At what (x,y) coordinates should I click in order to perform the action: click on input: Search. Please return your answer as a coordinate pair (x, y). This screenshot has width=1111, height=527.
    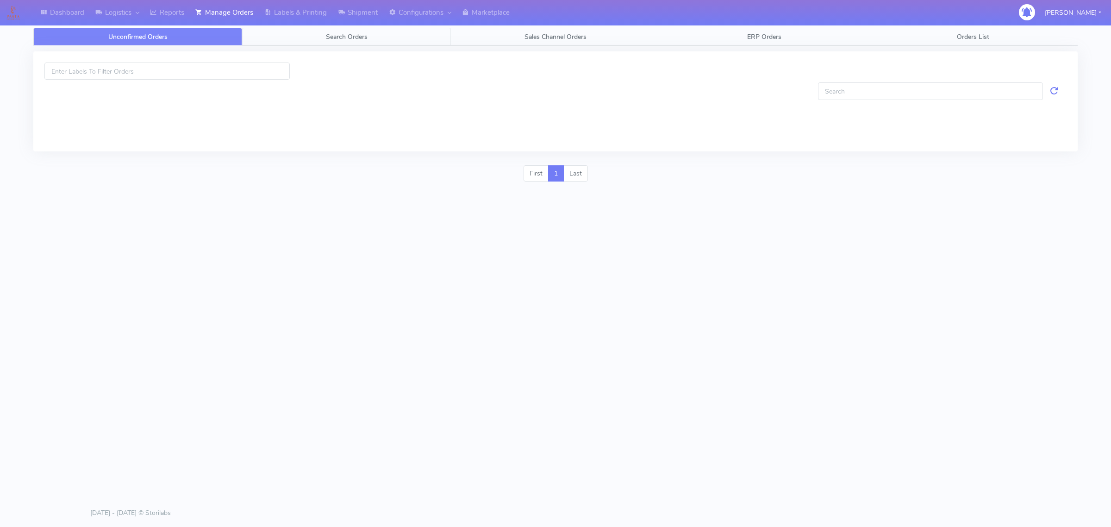
    Looking at the image, I should click on (931, 91).